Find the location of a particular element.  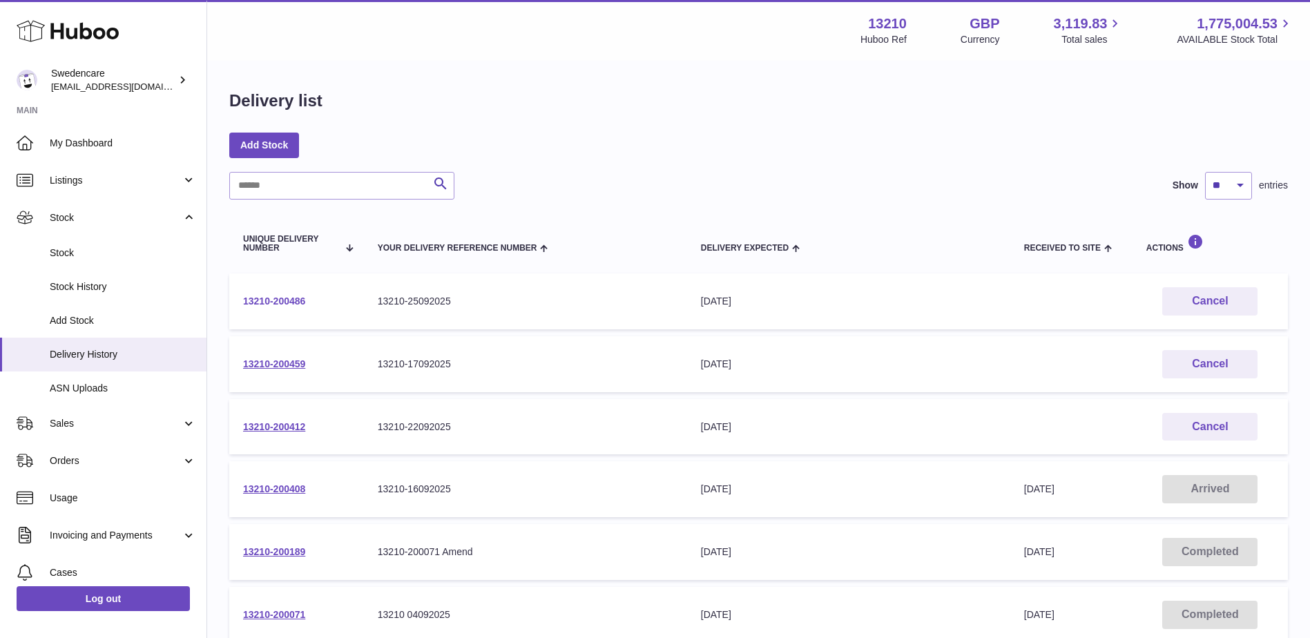

a: 13210-200459 is located at coordinates (274, 364).